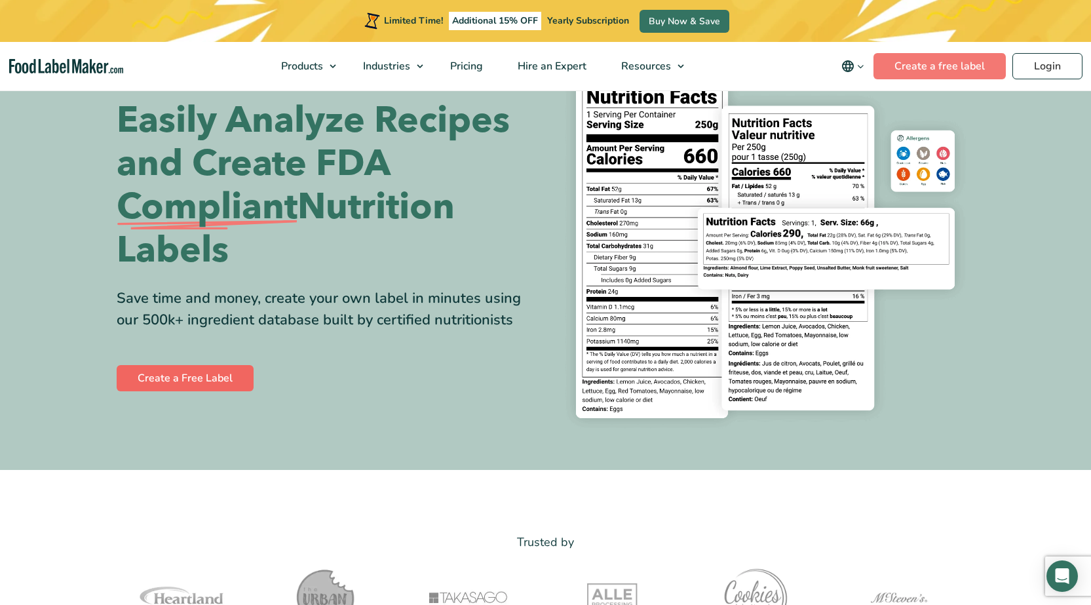 This screenshot has height=605, width=1091. What do you see at coordinates (684, 21) in the screenshot?
I see `a: Buy Now & Save` at bounding box center [684, 21].